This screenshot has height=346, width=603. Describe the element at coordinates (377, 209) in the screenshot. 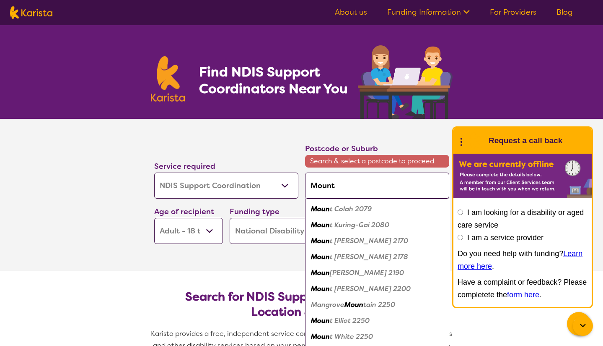

I see `div: Mount Colah 2079` at that location.